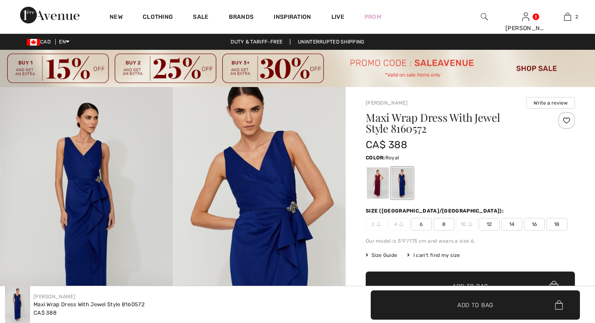 The height and width of the screenshot is (323, 595). What do you see at coordinates (337, 17) in the screenshot?
I see `a: Live` at bounding box center [337, 17].